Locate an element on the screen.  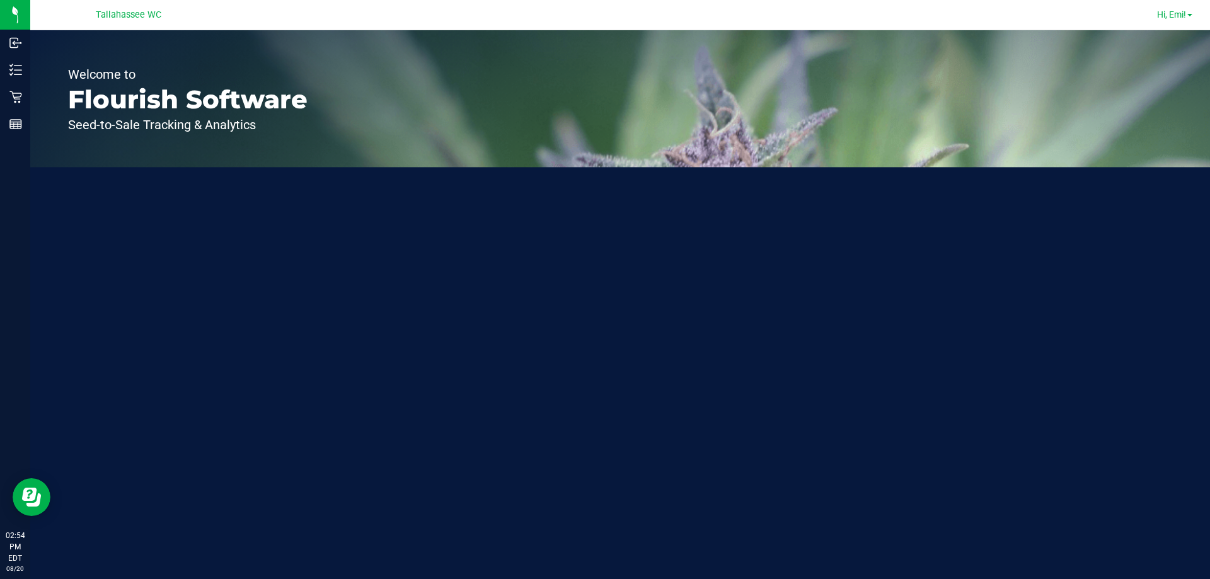
p: Flourish Software is located at coordinates (188, 100).